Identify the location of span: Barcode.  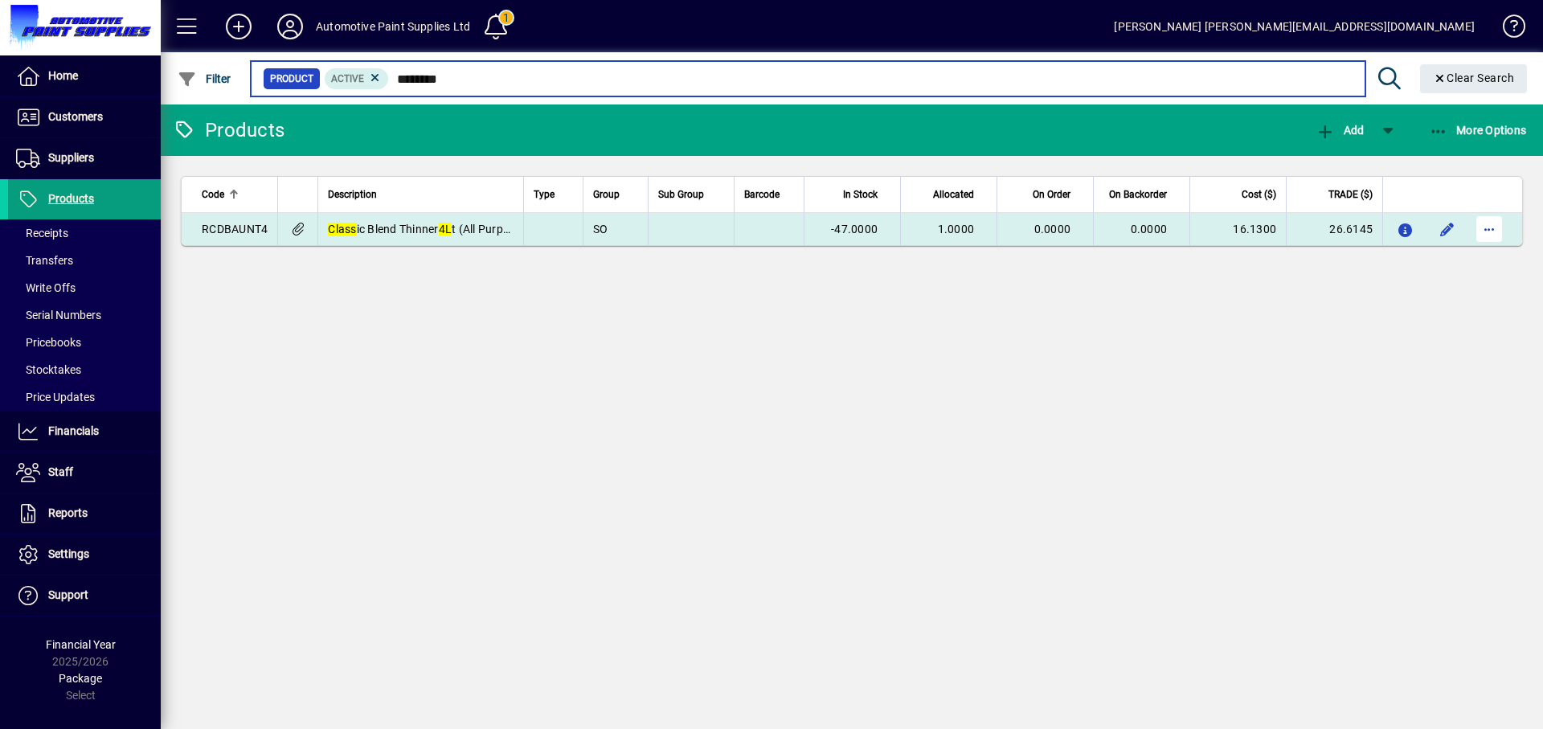
(762, 195).